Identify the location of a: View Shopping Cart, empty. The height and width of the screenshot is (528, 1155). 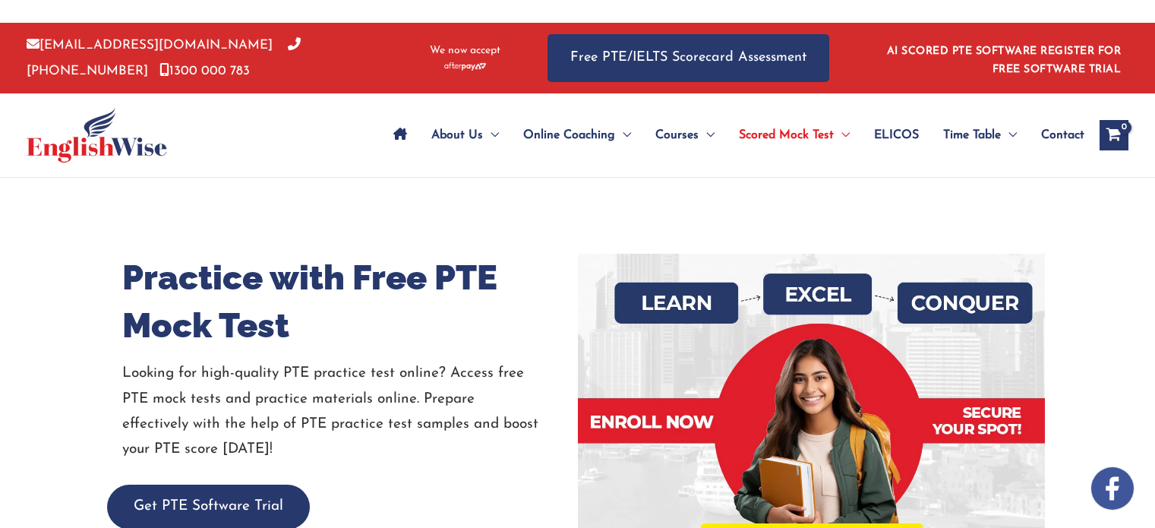
(1114, 135).